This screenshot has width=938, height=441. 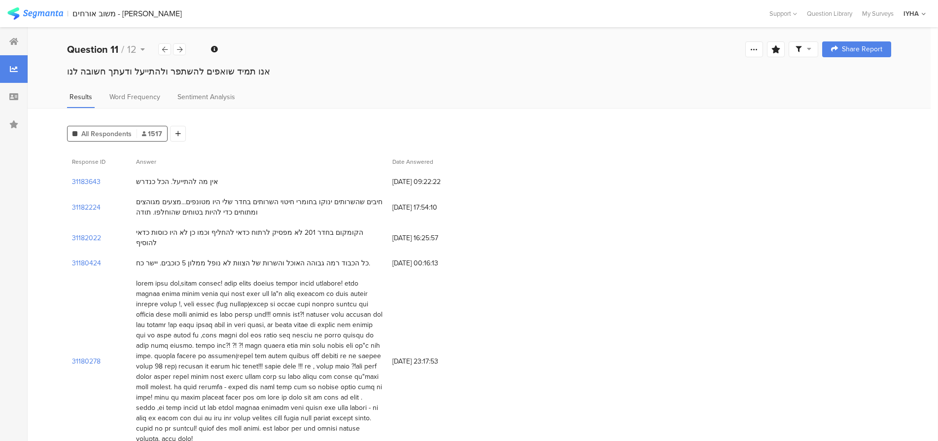 What do you see at coordinates (830, 13) in the screenshot?
I see `a: Question Library` at bounding box center [830, 13].